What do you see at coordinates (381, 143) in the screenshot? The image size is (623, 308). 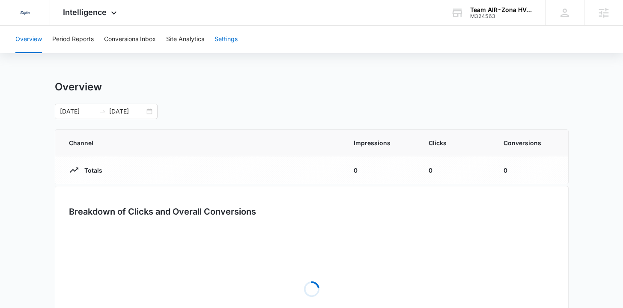 I see `span: Impressions` at bounding box center [381, 143].